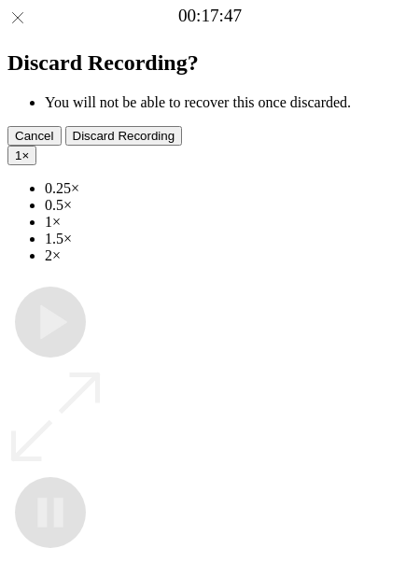 The width and height of the screenshot is (420, 562). What do you see at coordinates (229, 103) in the screenshot?
I see `li: You will not be able to recover this once discarded.` at bounding box center [229, 103].